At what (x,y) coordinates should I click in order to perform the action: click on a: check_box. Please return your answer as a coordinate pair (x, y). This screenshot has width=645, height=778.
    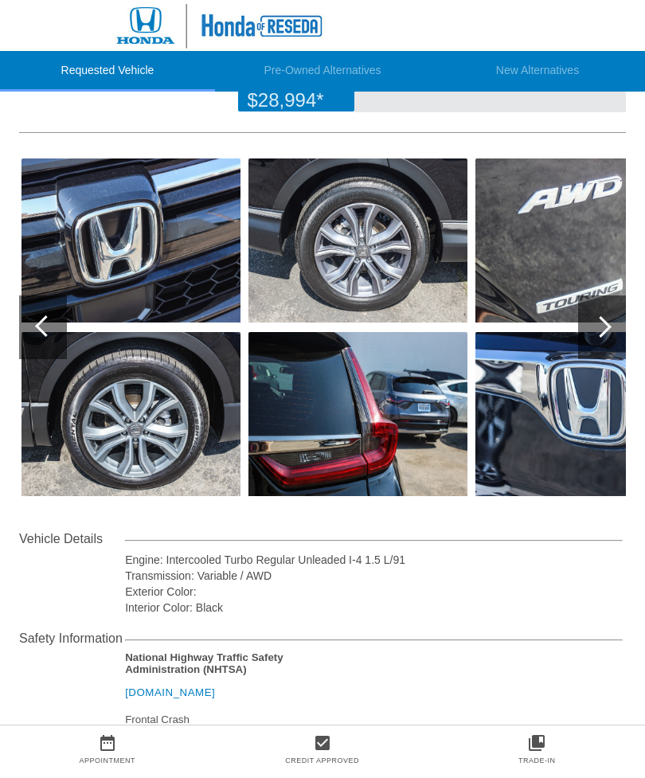
    Looking at the image, I should click on (323, 743).